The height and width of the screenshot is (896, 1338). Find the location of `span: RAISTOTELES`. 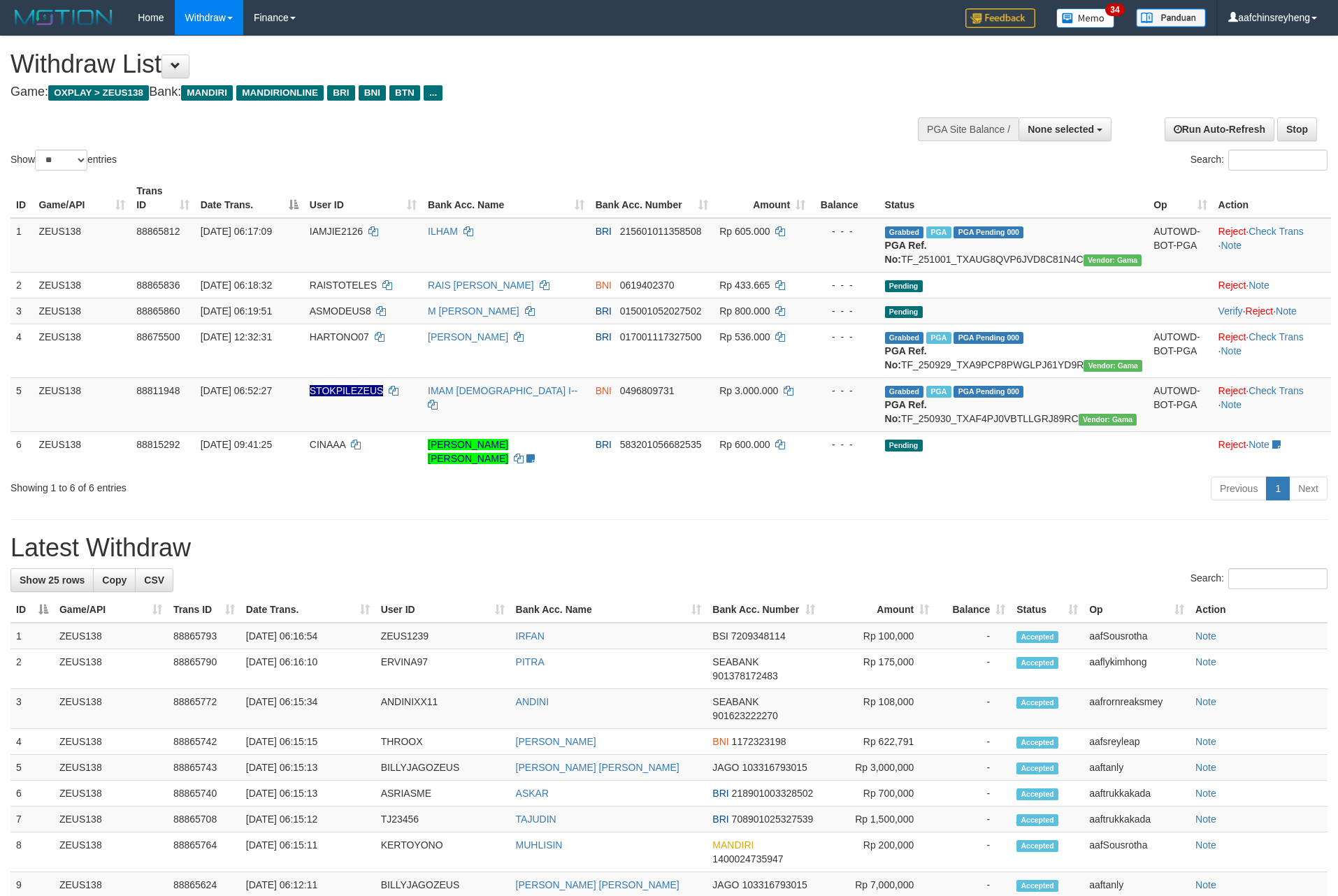

span: RAISTOTELES is located at coordinates (344, 285).